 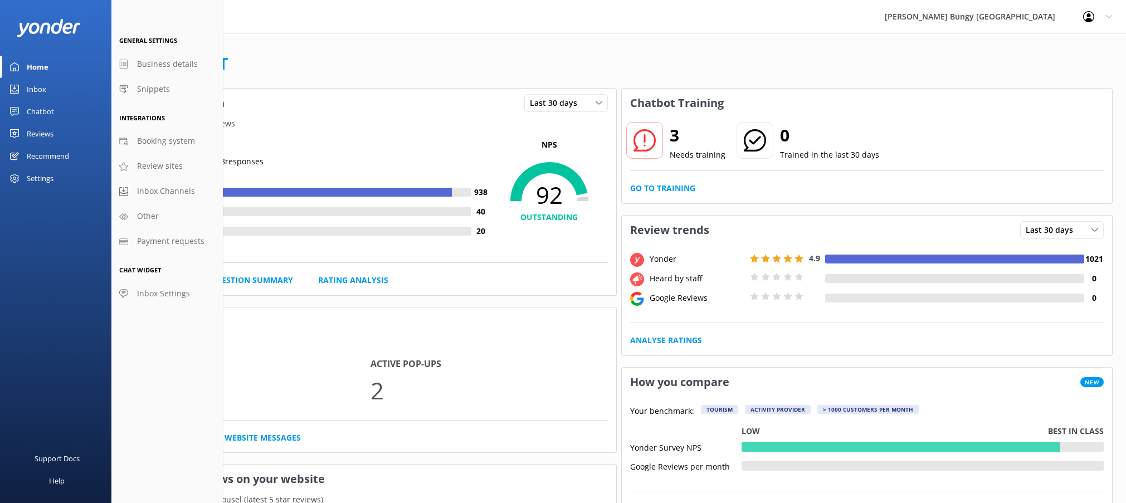 I want to click on div: Heard by staff, so click(x=697, y=279).